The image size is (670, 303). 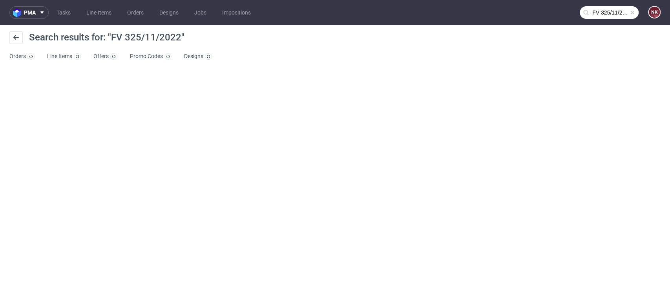 What do you see at coordinates (29, 13) in the screenshot?
I see `button: pma` at bounding box center [29, 13].